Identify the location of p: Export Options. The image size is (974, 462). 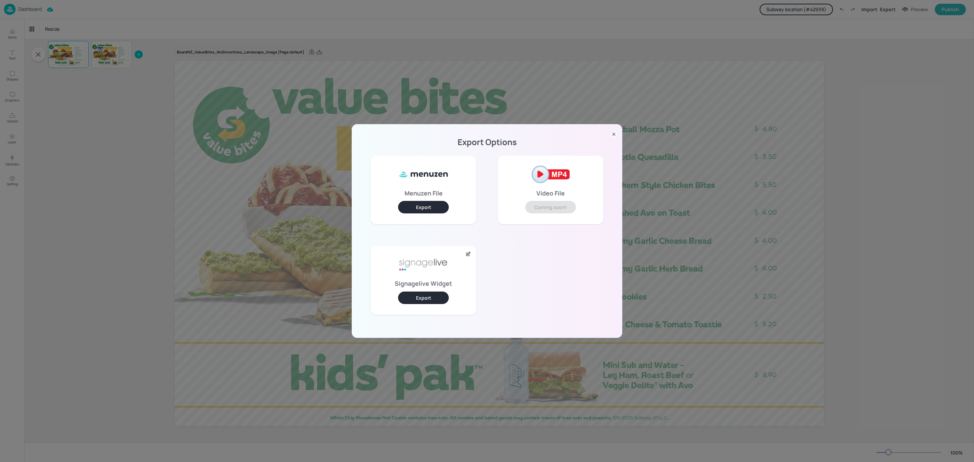
(487, 142).